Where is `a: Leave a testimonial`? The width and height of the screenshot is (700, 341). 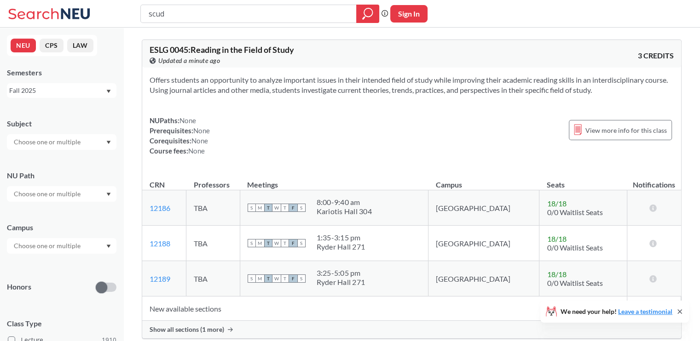 a: Leave a testimonial is located at coordinates (645, 312).